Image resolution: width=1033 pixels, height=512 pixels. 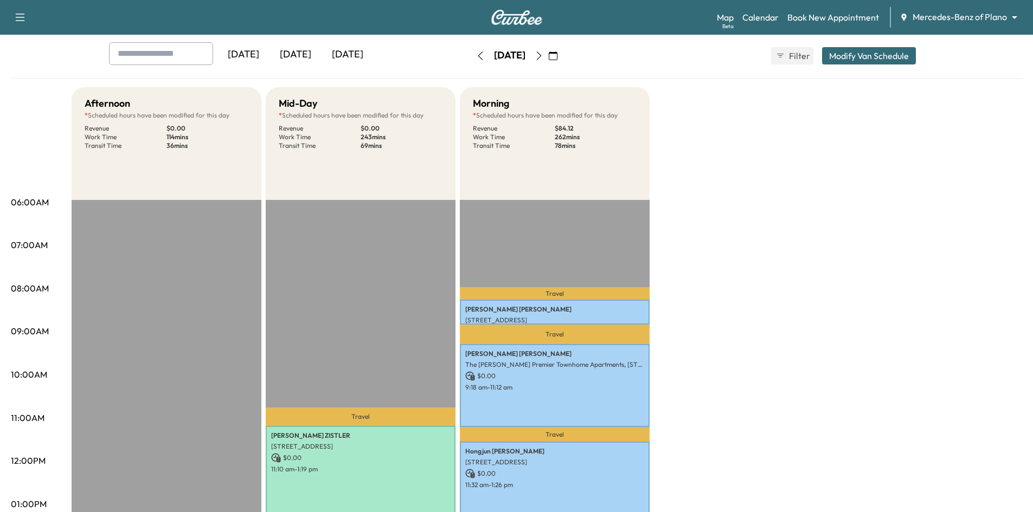 What do you see at coordinates (833, 17) in the screenshot?
I see `a: Book New Appointment` at bounding box center [833, 17].